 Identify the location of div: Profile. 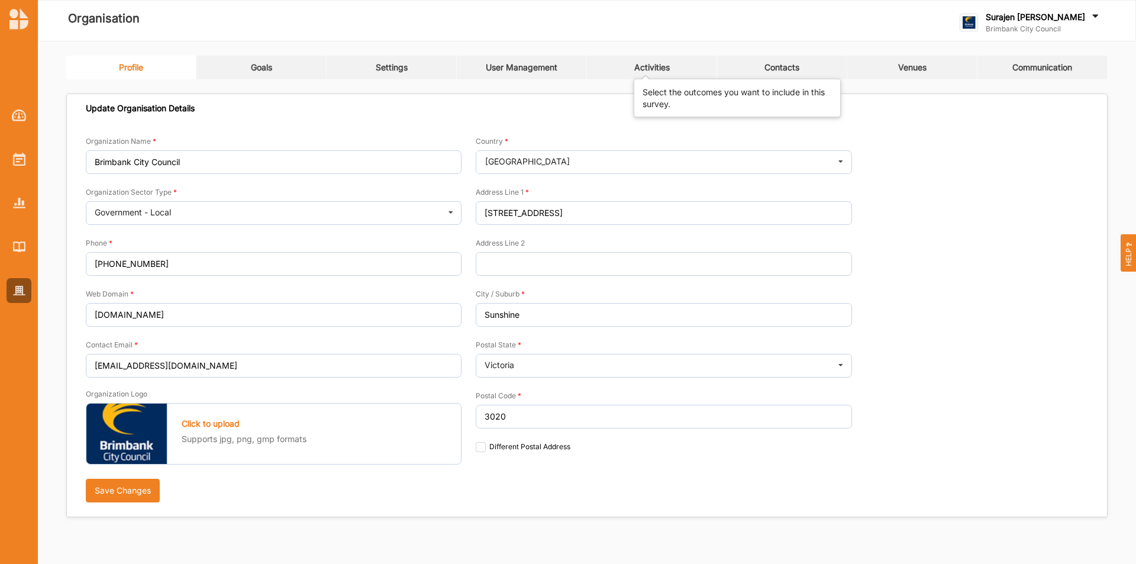
(131, 67).